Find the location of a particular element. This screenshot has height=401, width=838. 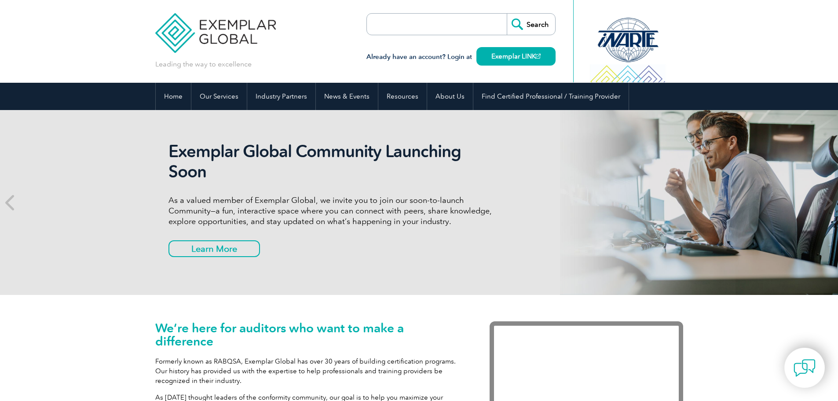

a: News & Events is located at coordinates (346, 96).